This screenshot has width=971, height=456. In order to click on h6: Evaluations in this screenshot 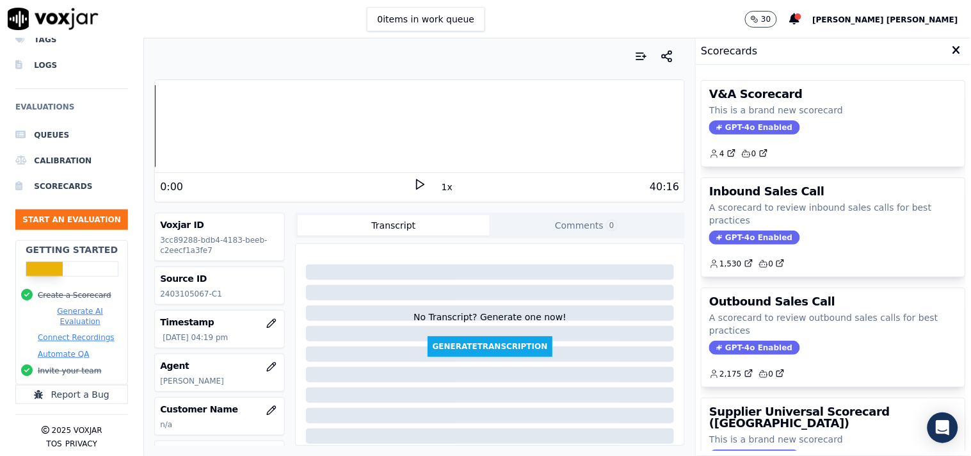, I will do `click(72, 111)`.